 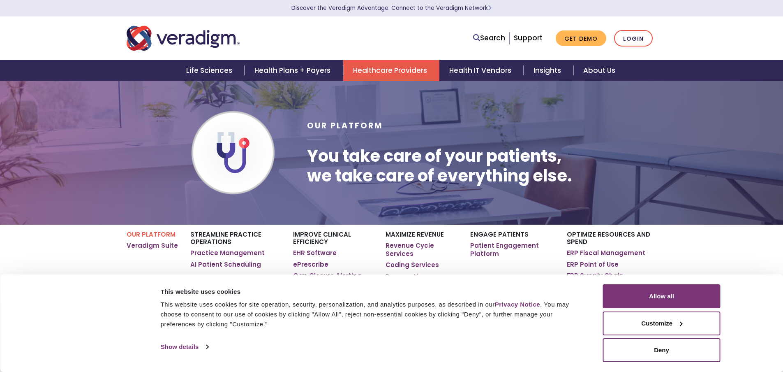 I want to click on a: About Us, so click(x=599, y=70).